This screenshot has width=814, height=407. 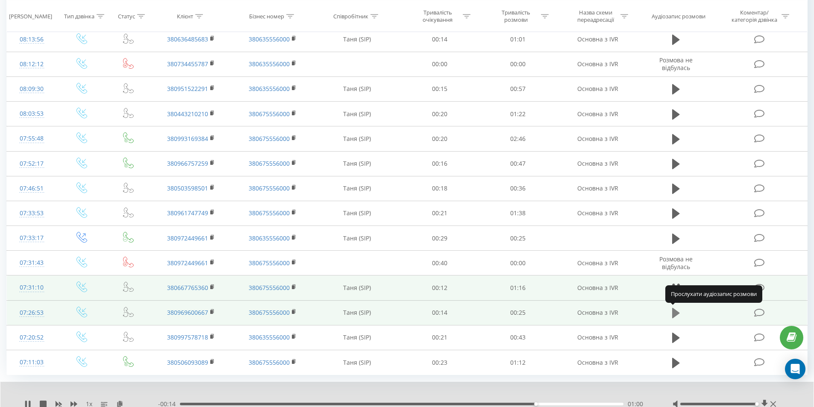 I want to click on td: 00:15, so click(x=440, y=89).